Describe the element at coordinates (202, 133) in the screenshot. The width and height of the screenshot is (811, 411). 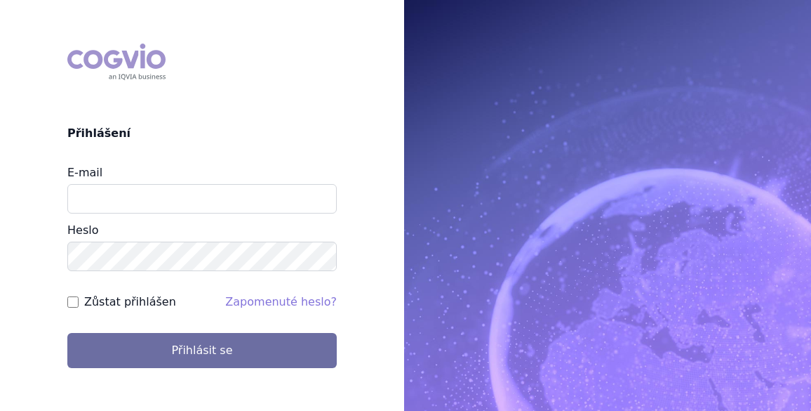
I see `h2: Přihlášení` at that location.